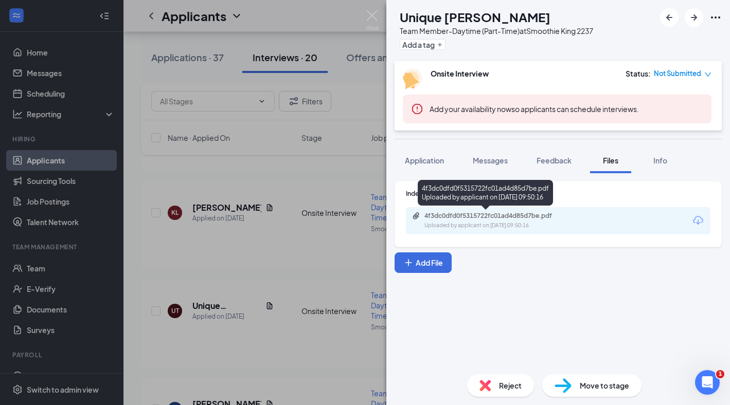 The image size is (730, 405). I want to click on button: ArrowLeftNew, so click(669, 17).